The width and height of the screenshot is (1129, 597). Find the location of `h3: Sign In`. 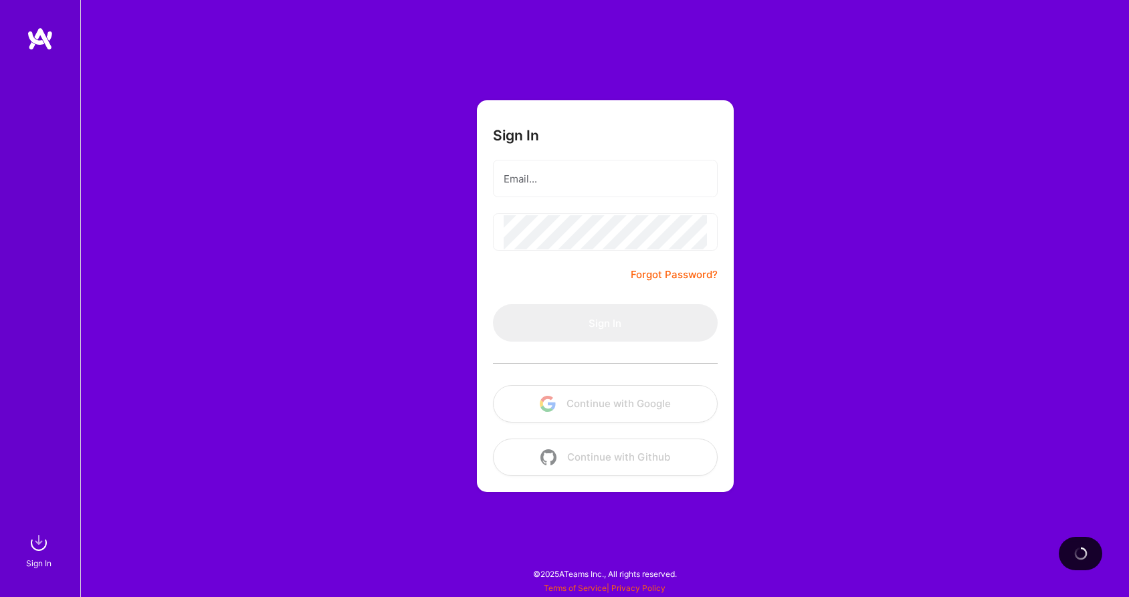

h3: Sign In is located at coordinates (516, 135).